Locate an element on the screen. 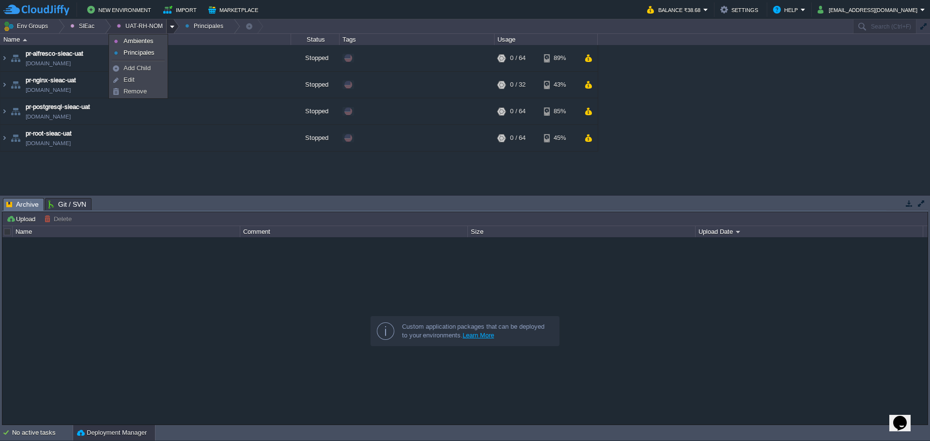 The width and height of the screenshot is (930, 441). a: Principales is located at coordinates (138, 53).